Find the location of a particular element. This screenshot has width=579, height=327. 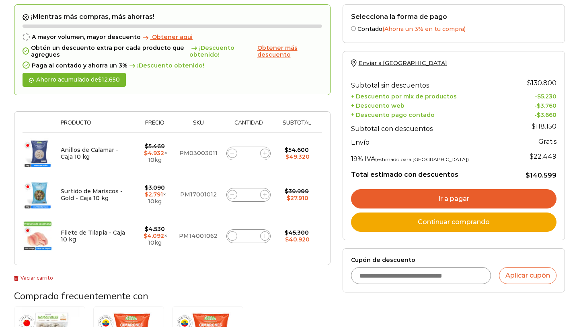

div: Obtén un descuento extra por cada producto que agregues is located at coordinates (172, 51).